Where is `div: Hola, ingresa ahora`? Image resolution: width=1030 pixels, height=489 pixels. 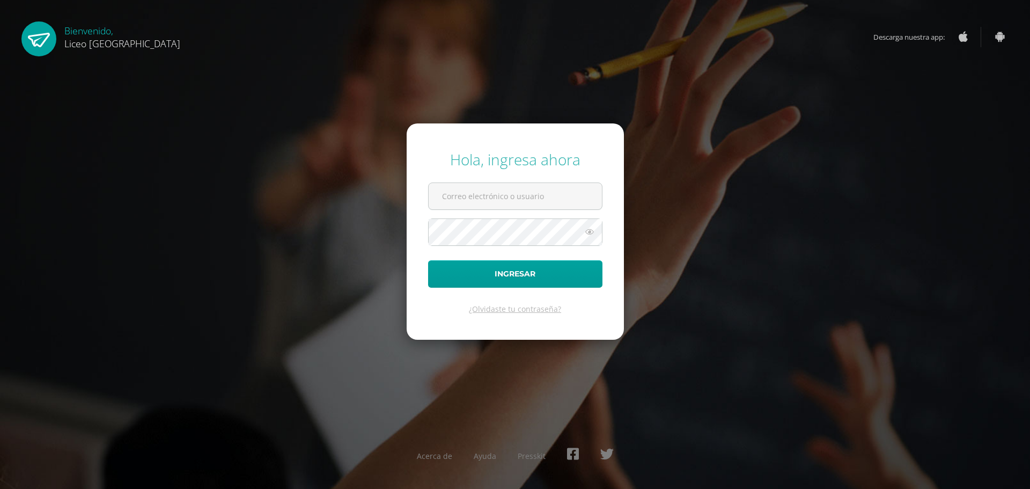
div: Hola, ingresa ahora is located at coordinates (515, 159).